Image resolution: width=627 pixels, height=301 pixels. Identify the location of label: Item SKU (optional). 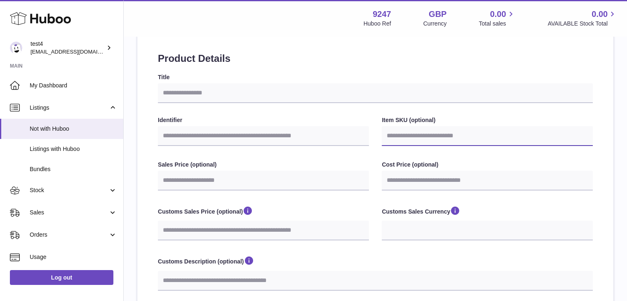
(487, 120).